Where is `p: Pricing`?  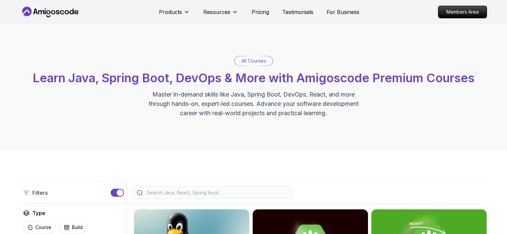
p: Pricing is located at coordinates (260, 12).